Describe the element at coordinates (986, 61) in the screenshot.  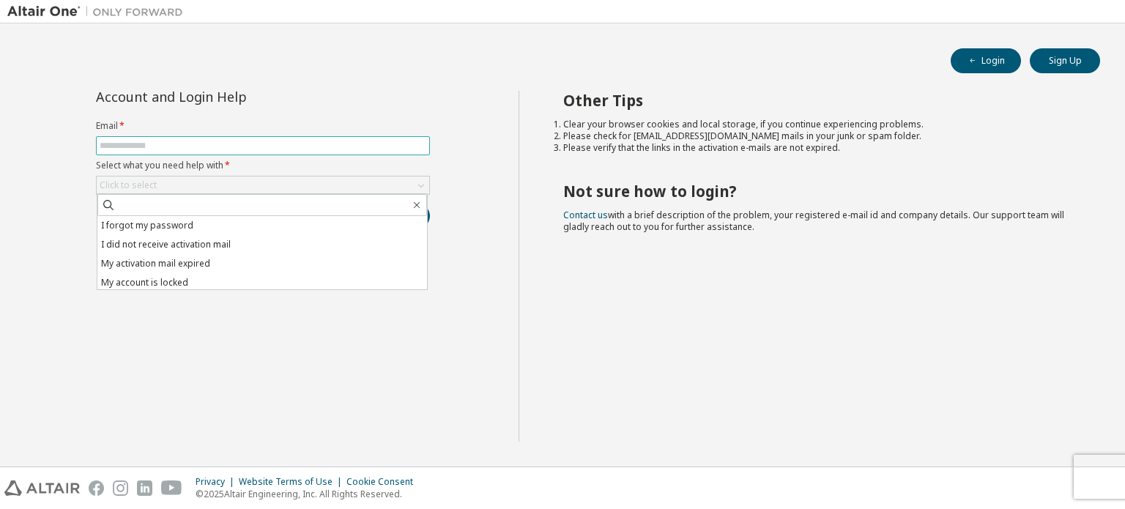
I see `button: Login` at that location.